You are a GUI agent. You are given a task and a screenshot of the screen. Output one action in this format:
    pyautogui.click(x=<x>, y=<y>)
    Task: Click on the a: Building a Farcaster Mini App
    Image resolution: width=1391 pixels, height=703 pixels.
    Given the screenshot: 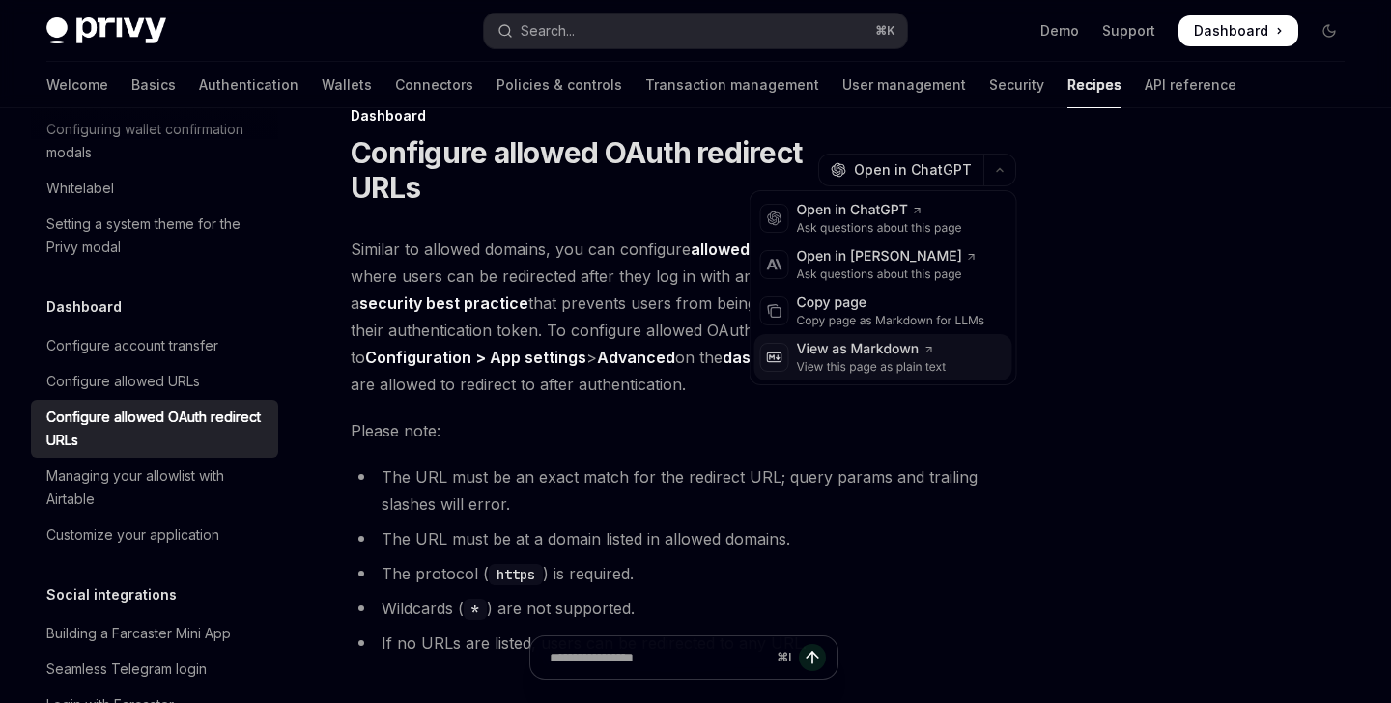 What is the action you would take?
    pyautogui.click(x=155, y=634)
    